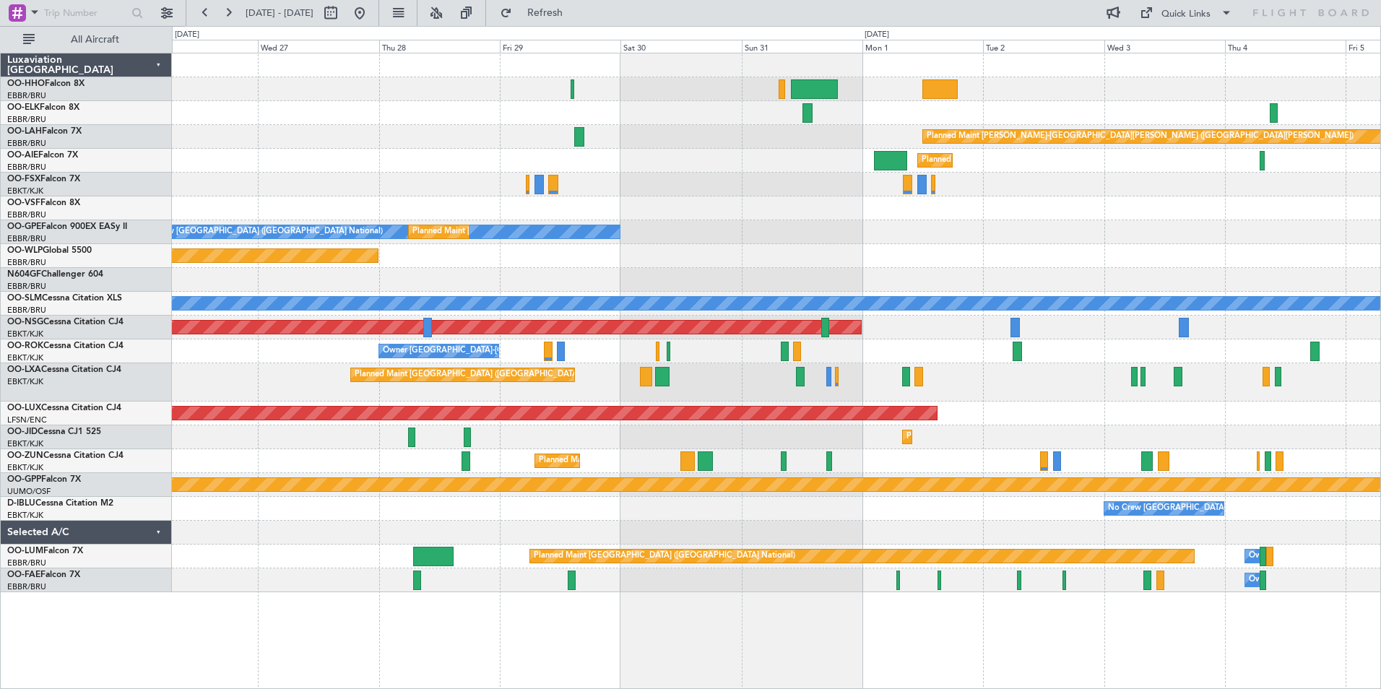 The height and width of the screenshot is (689, 1381). What do you see at coordinates (24, 179) in the screenshot?
I see `span: OO-FSX` at bounding box center [24, 179].